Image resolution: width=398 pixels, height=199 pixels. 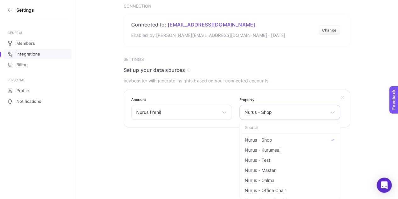 I want to click on div: GENERAL, so click(x=38, y=33).